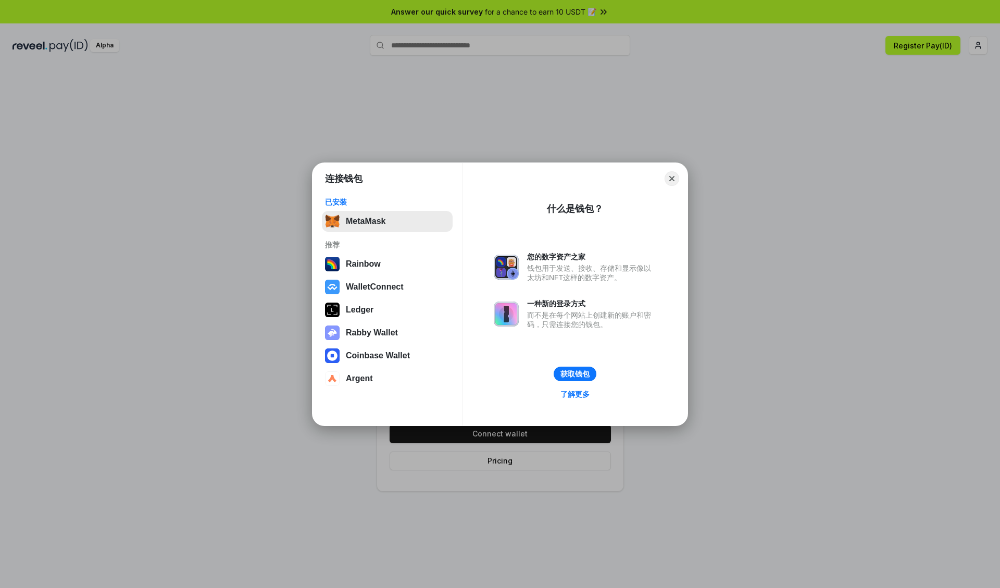  What do you see at coordinates (387, 287) in the screenshot?
I see `button: WalletConnect` at bounding box center [387, 287].